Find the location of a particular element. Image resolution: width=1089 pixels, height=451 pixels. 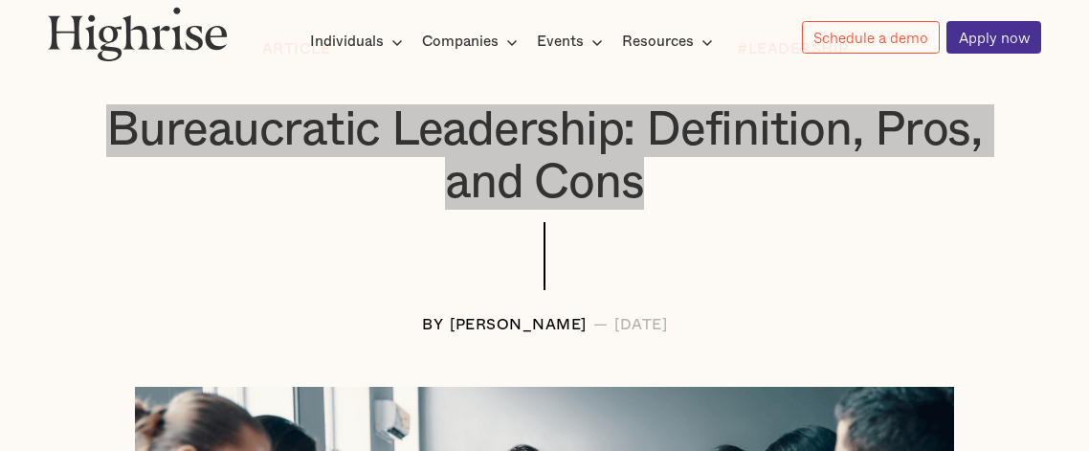

div: BY is located at coordinates (433, 324).